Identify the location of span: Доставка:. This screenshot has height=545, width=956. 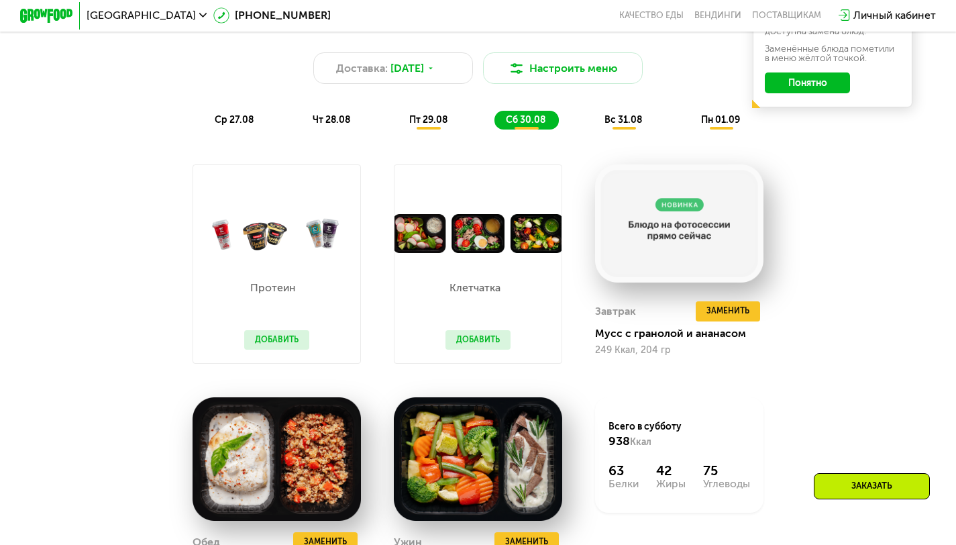
(362, 68).